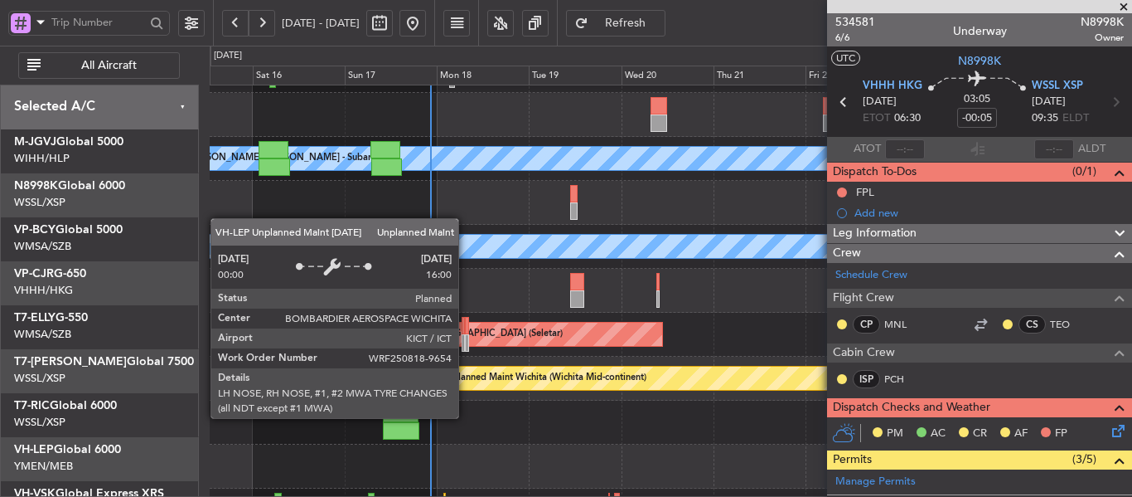 This screenshot has height=497, width=1132. I want to click on span: ATOT, so click(867, 149).